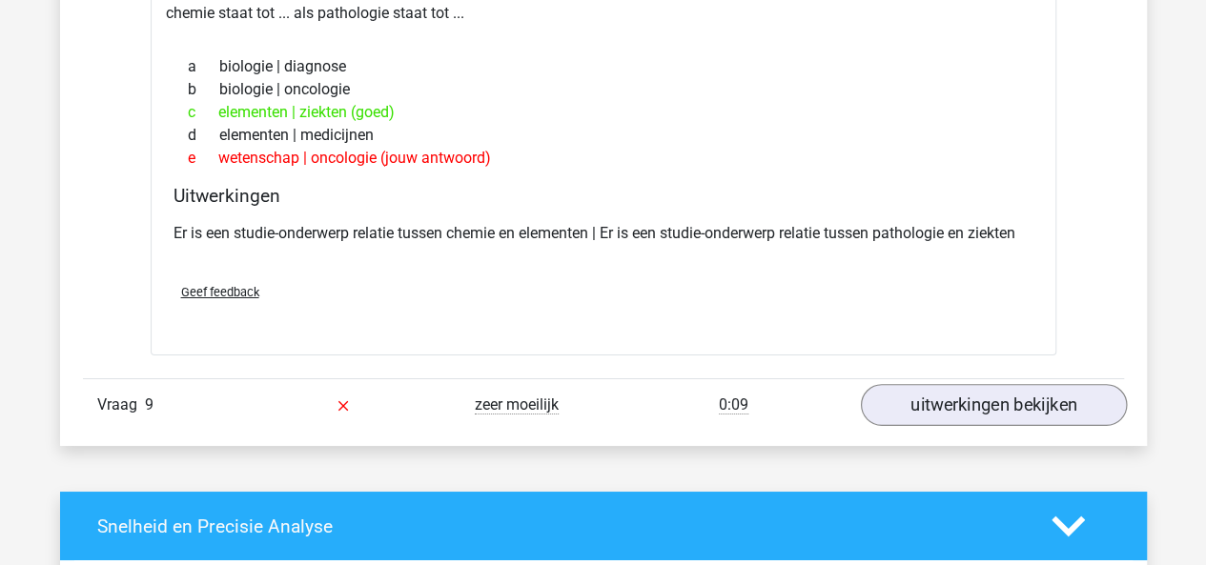 Image resolution: width=1206 pixels, height=565 pixels. What do you see at coordinates (733, 405) in the screenshot?
I see `span: 0:09` at bounding box center [733, 405].